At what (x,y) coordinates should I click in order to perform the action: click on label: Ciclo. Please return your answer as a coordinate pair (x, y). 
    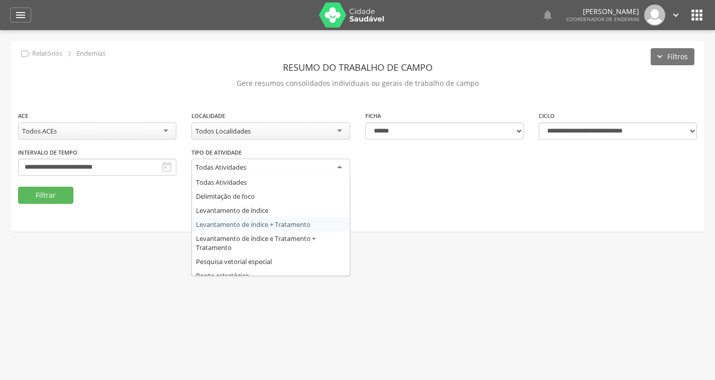
    Looking at the image, I should click on (546, 116).